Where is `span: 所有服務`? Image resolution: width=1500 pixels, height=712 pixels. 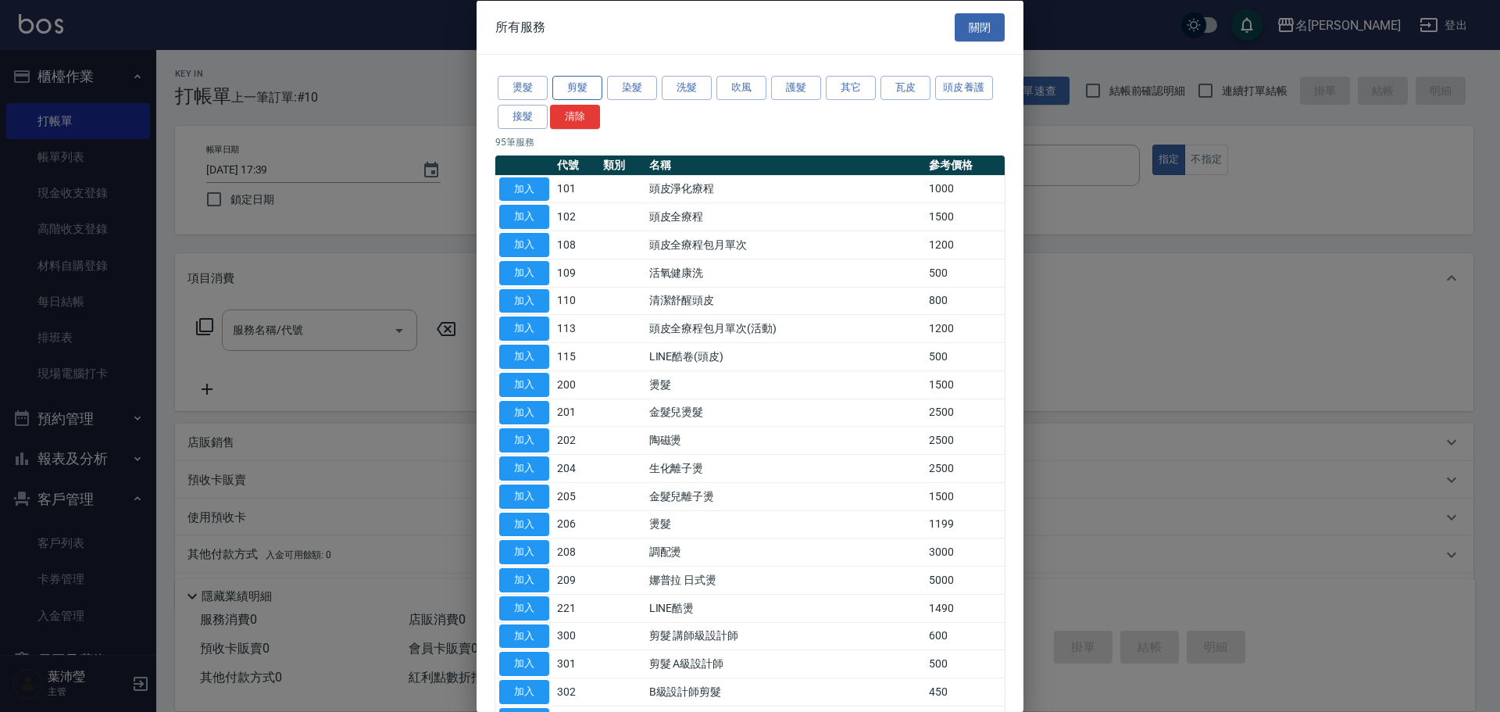 span: 所有服務 is located at coordinates (520, 27).